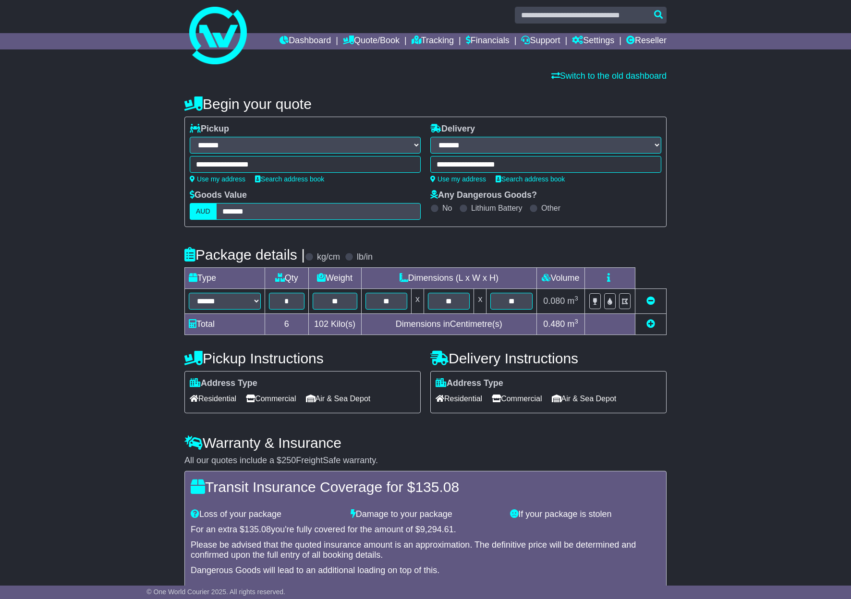 The image size is (851, 599). Describe the element at coordinates (540, 41) in the screenshot. I see `a: Support` at that location.